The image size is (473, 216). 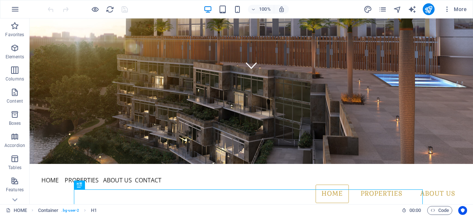 I want to click on p: Boxes, so click(x=15, y=123).